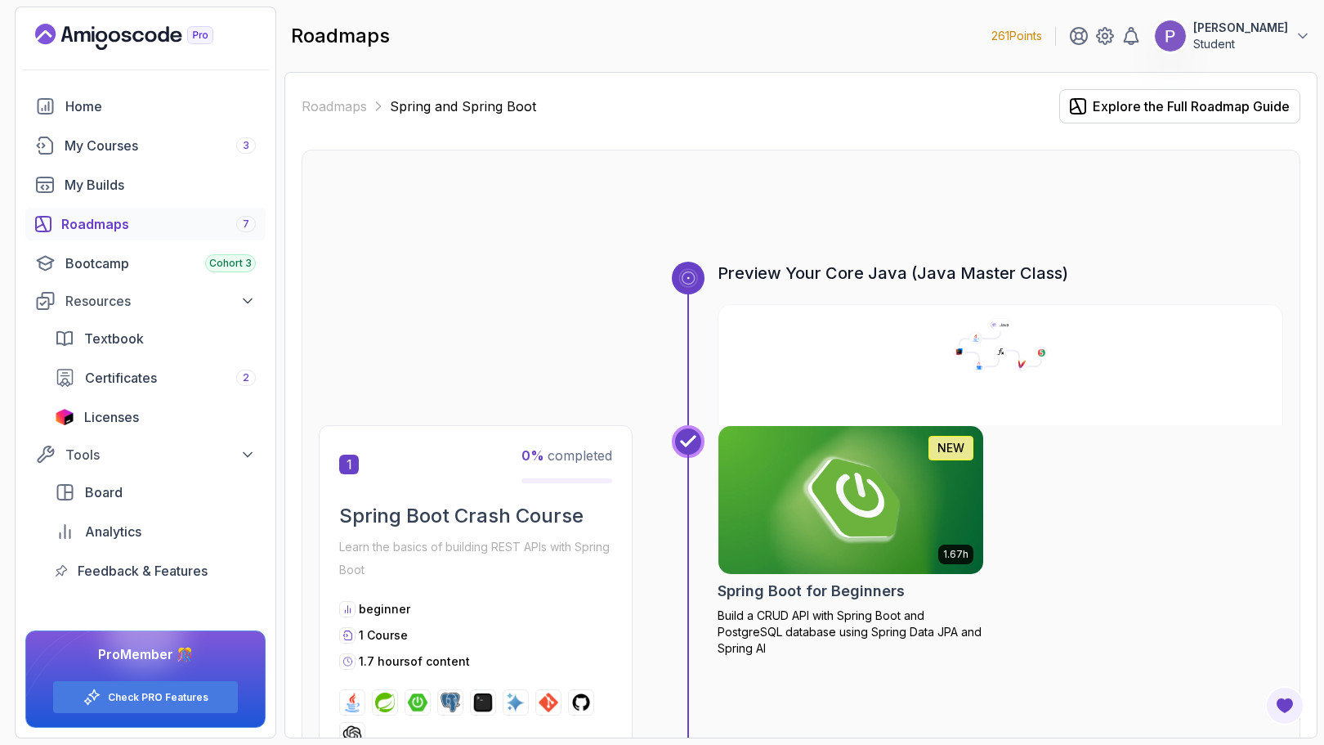 The width and height of the screenshot is (1324, 745). I want to click on a: Check PRO Features, so click(158, 697).